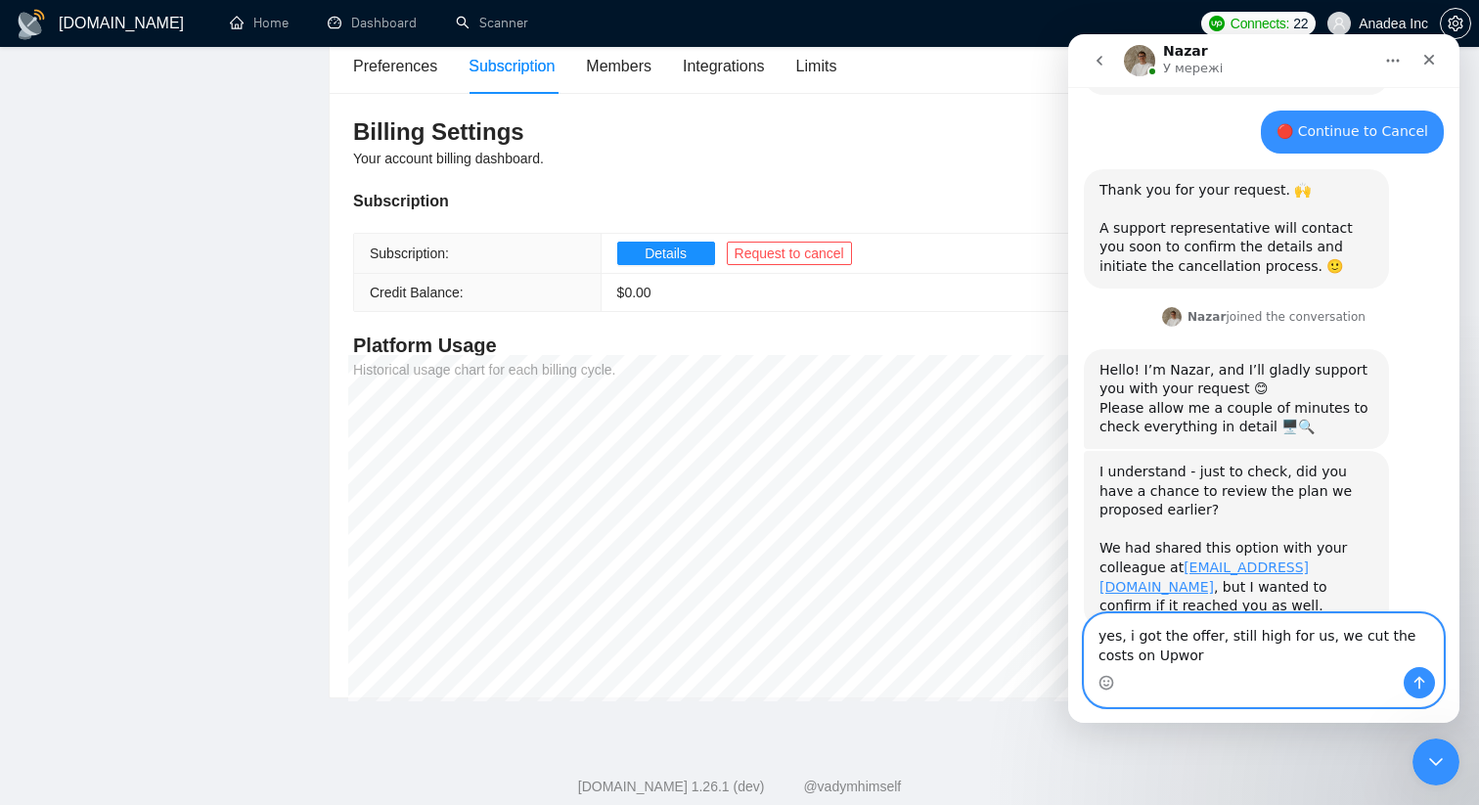 This screenshot has height=805, width=1479. Describe the element at coordinates (117, 17) in the screenshot. I see `h1: Nazar` at that location.